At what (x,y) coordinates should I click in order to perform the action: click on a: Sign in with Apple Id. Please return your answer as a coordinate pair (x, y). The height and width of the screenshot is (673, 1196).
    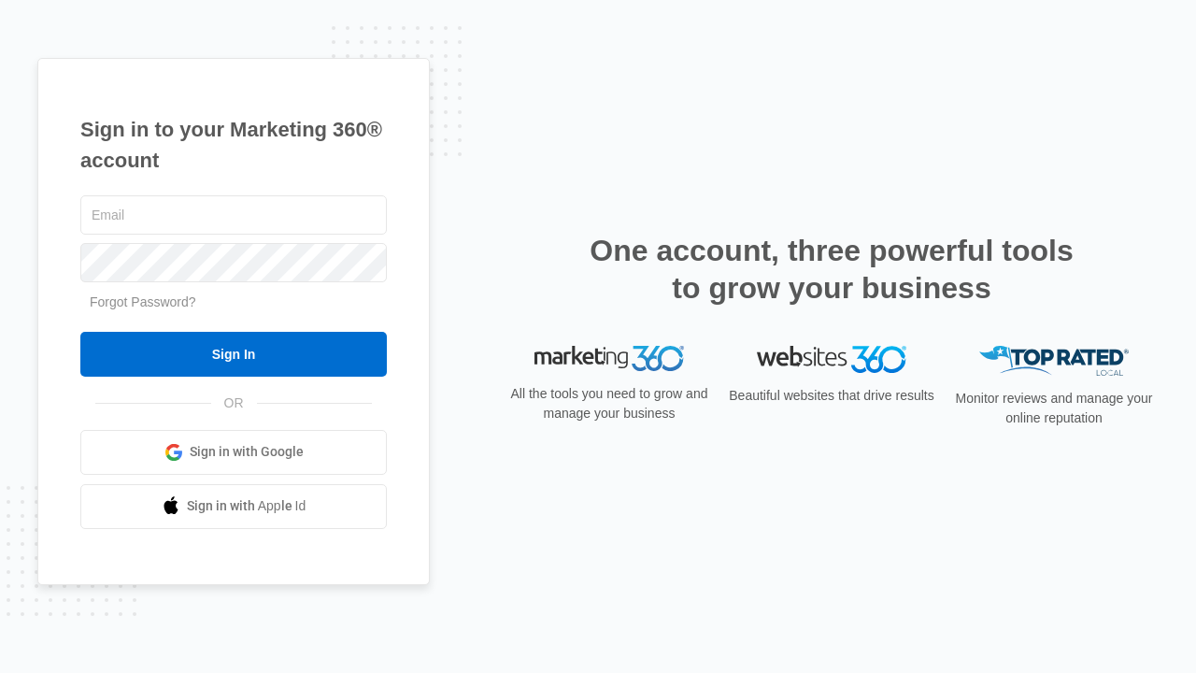
    Looking at the image, I should click on (234, 507).